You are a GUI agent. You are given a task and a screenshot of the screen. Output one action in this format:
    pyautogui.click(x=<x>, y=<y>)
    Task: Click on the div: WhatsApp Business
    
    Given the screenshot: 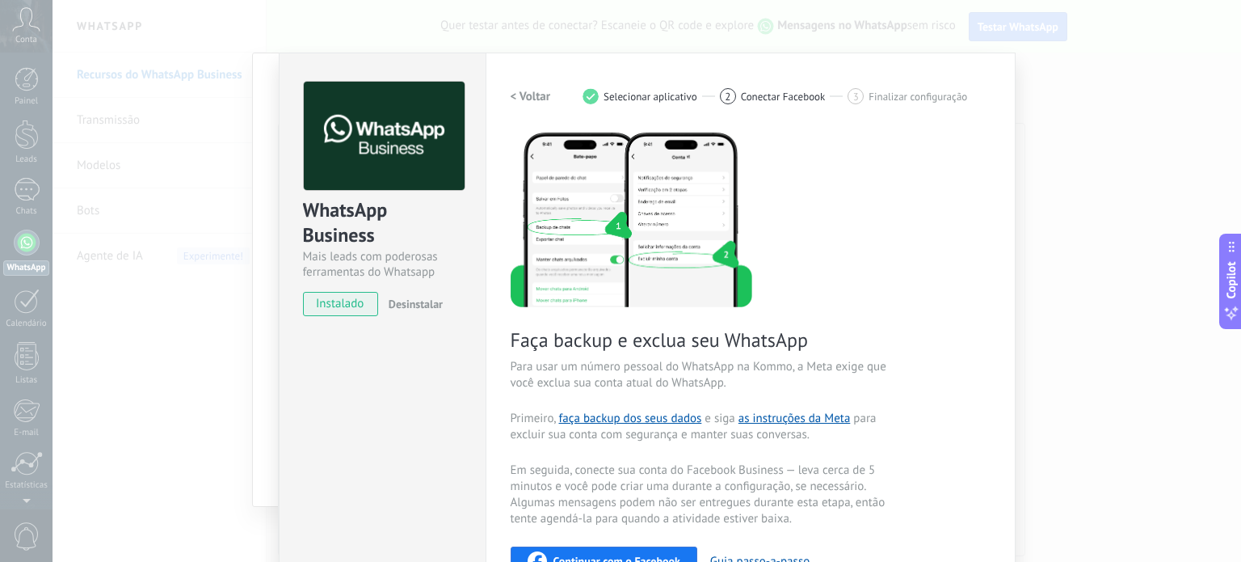 What is the action you would take?
    pyautogui.click(x=382, y=223)
    